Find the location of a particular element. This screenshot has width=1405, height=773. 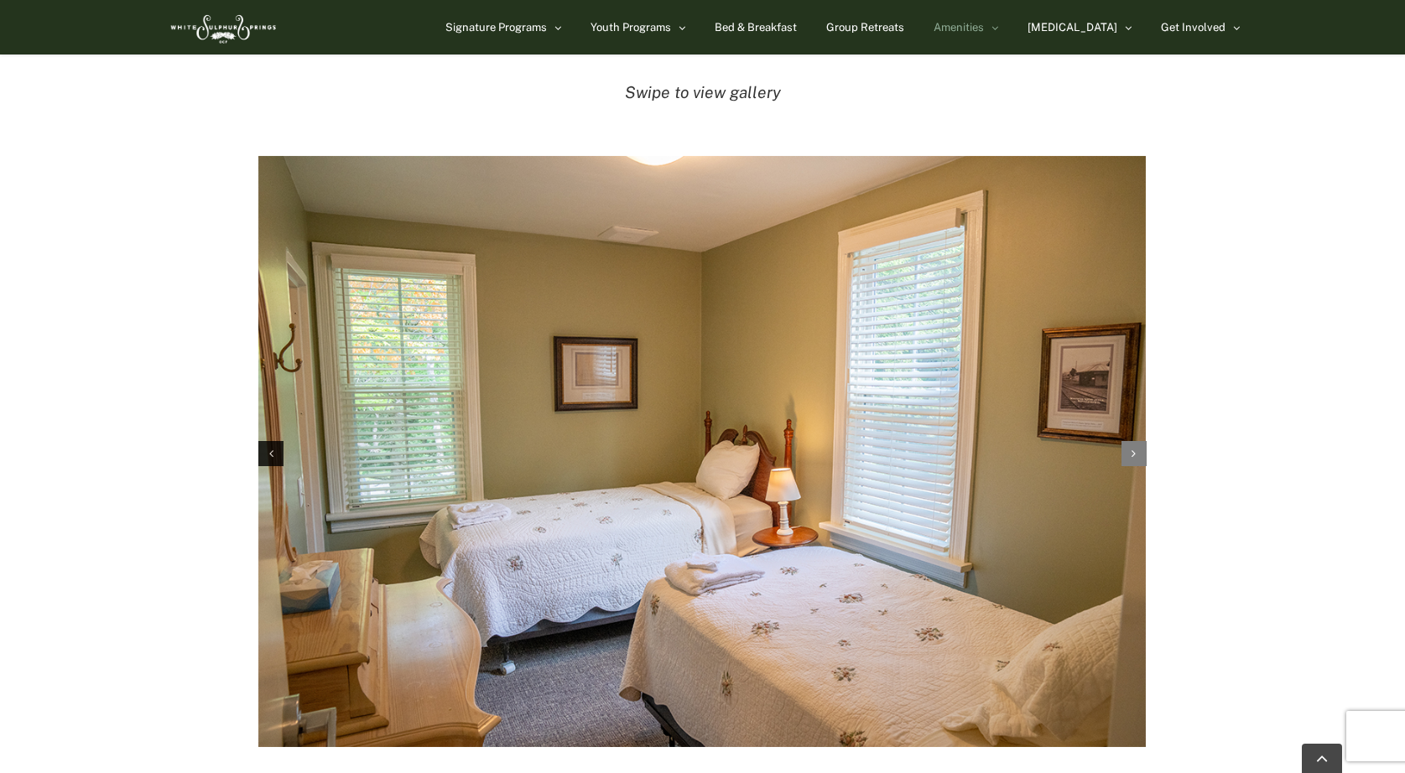

span: Amenities is located at coordinates (959, 27).